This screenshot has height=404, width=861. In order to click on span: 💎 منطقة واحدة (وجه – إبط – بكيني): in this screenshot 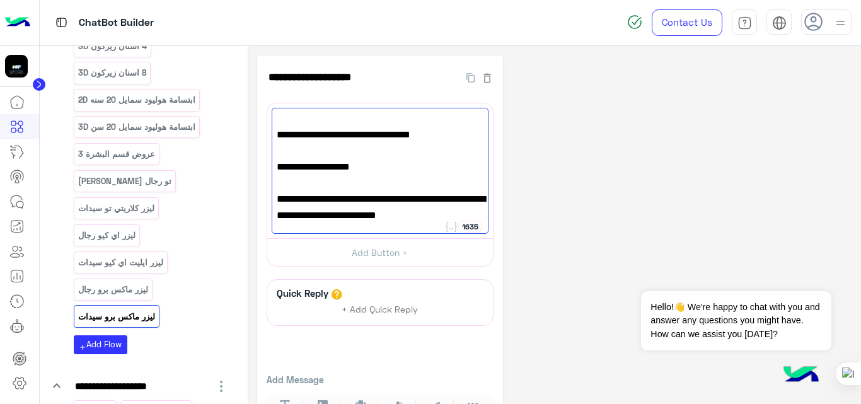, I will do `click(380, 130)`.